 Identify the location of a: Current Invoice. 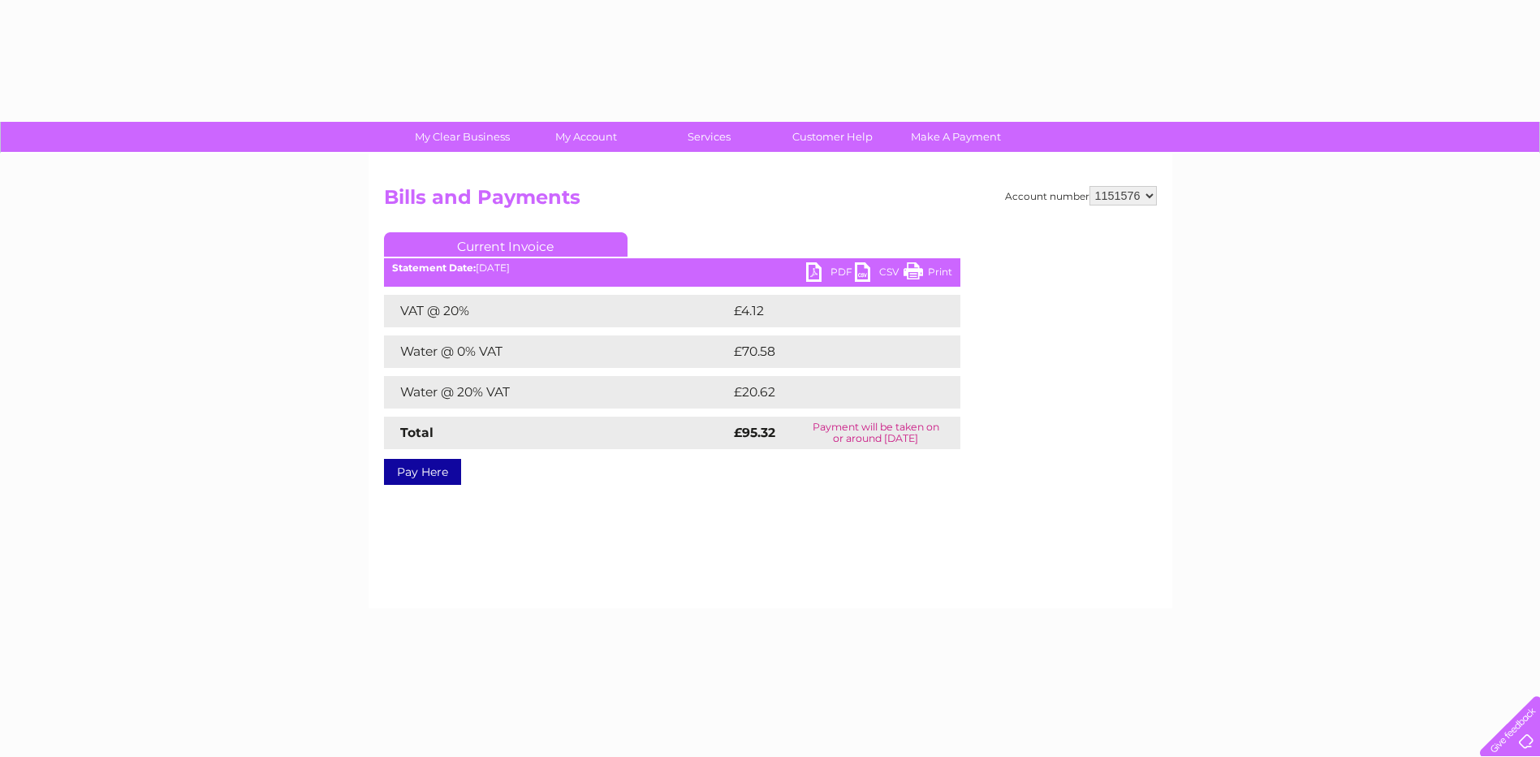
(506, 244).